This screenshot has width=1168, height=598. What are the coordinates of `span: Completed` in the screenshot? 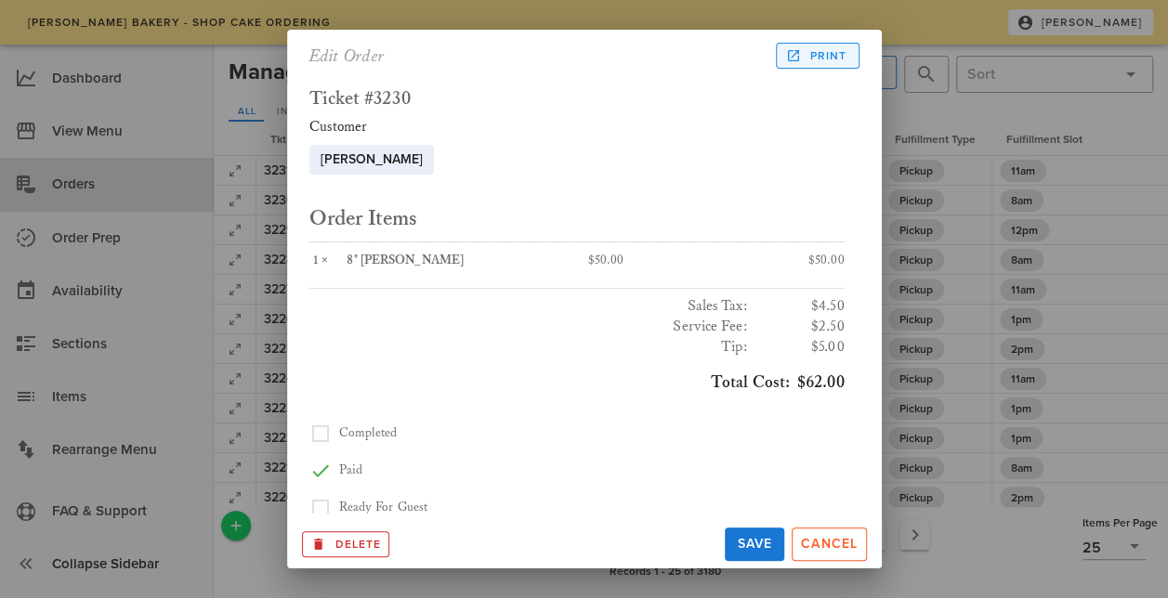 It's located at (368, 433).